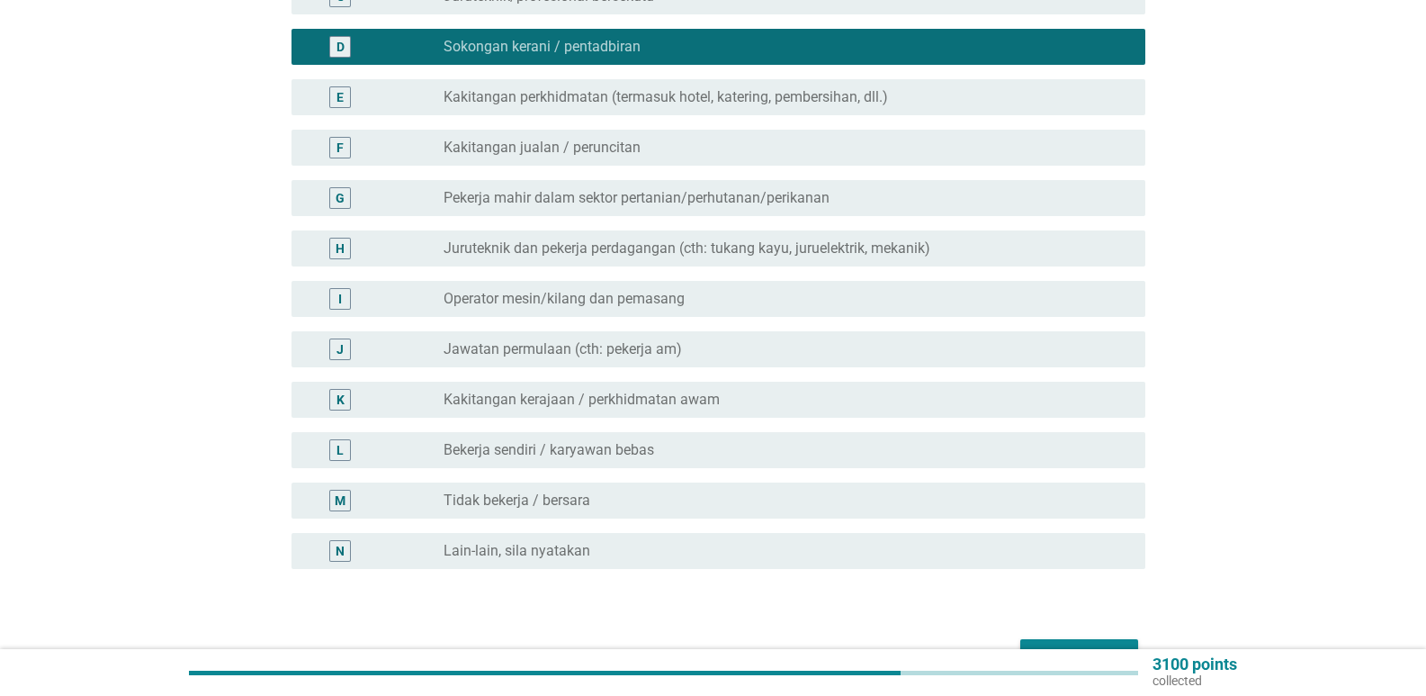 This screenshot has width=1426, height=696. I want to click on label: Juruteknik dan pekerja perdagangan (cth: tukang kayu, juruelektrik, mekanik), so click(687, 248).